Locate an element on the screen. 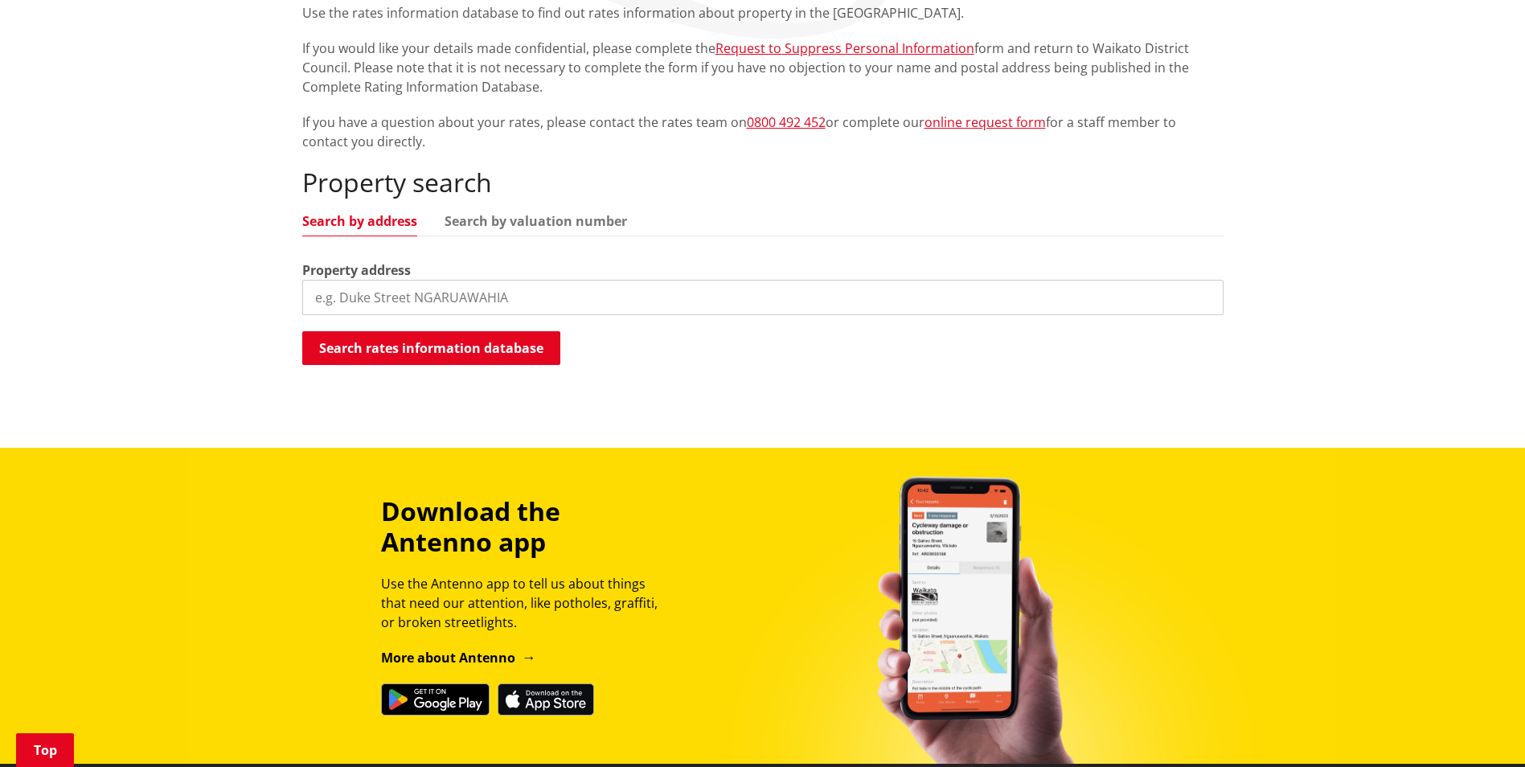 Image resolution: width=1525 pixels, height=767 pixels. a: online request form is located at coordinates (985, 122).